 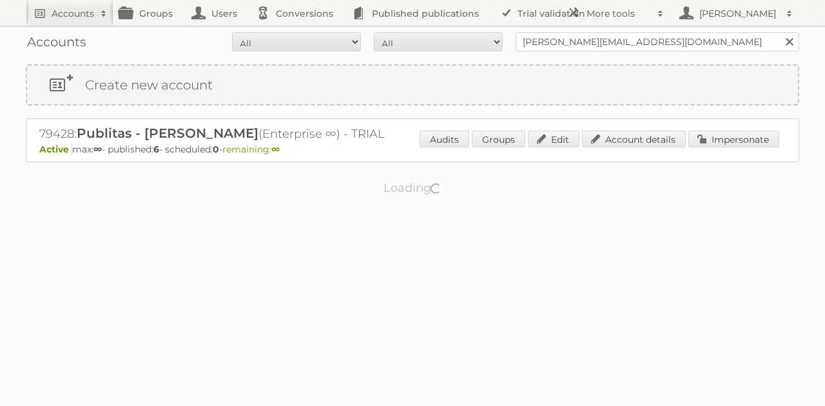 I want to click on h2: 79428: (Enterprise ∞) - TRIAL, so click(x=265, y=134).